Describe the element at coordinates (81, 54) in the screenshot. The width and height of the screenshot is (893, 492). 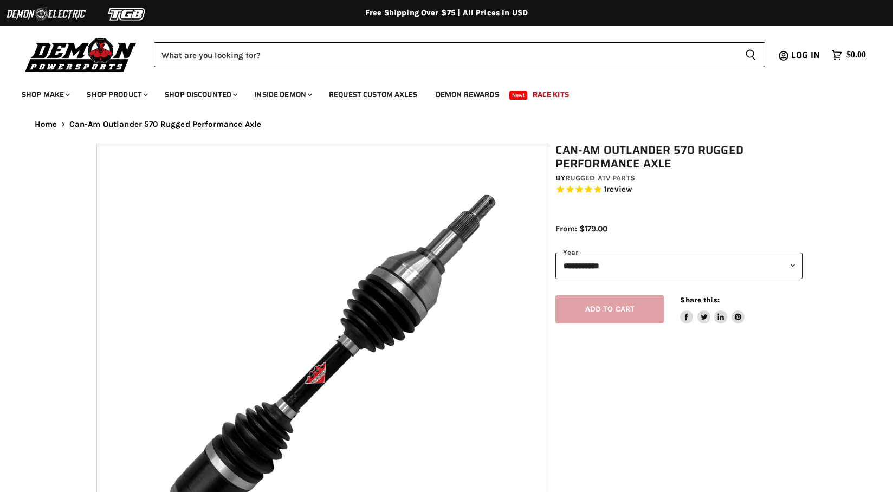
I see `img: Demon Powersports` at that location.